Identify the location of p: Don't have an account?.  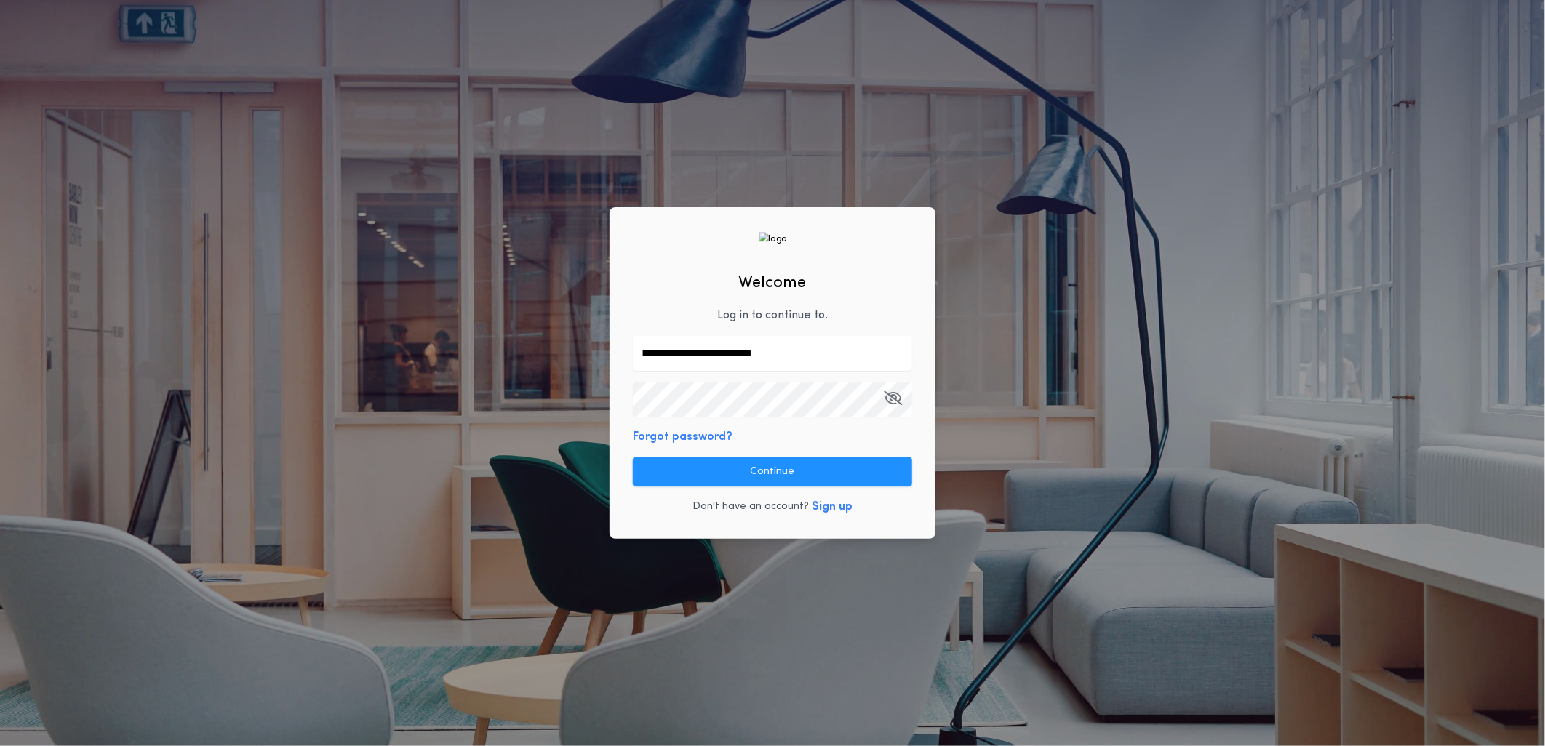
(751, 507).